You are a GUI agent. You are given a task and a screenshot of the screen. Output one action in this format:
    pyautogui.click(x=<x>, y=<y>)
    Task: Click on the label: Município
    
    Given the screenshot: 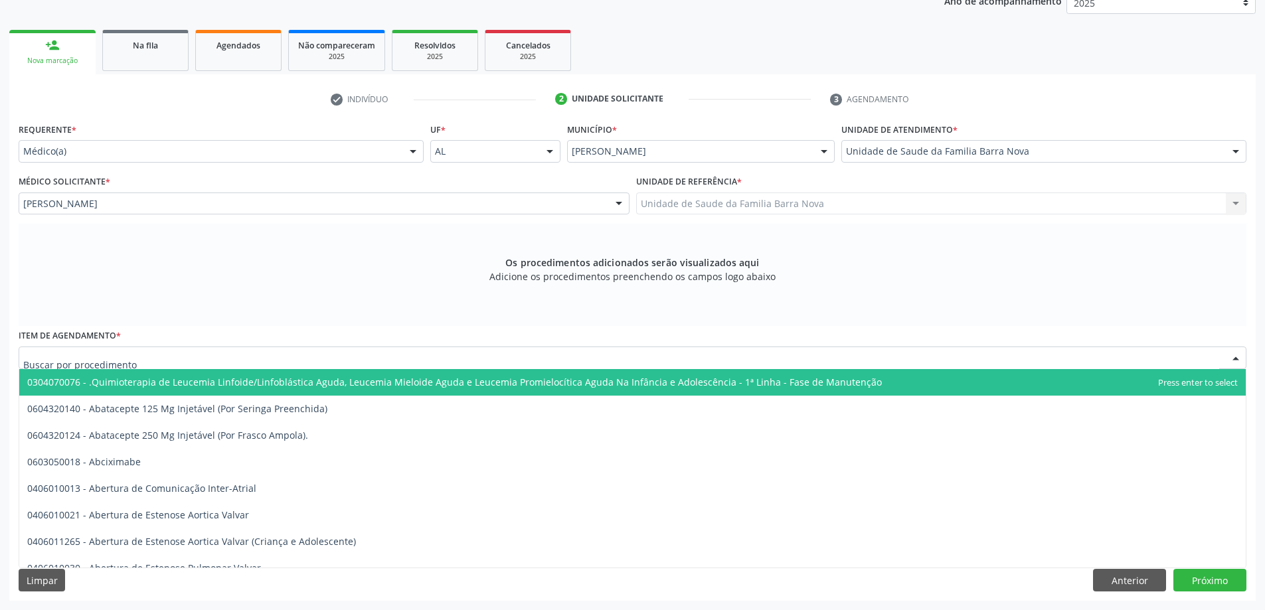 What is the action you would take?
    pyautogui.click(x=592, y=129)
    